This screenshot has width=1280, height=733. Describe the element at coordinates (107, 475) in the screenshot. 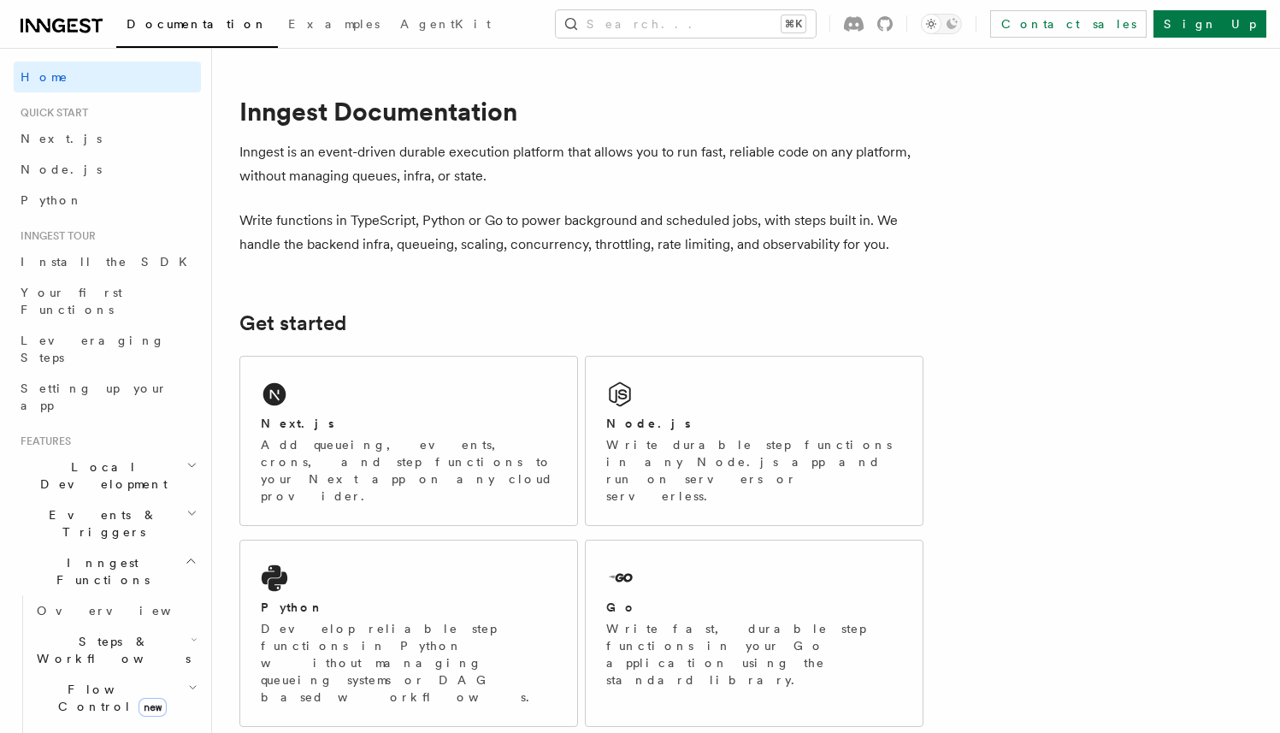

I see `button: Local Development` at that location.